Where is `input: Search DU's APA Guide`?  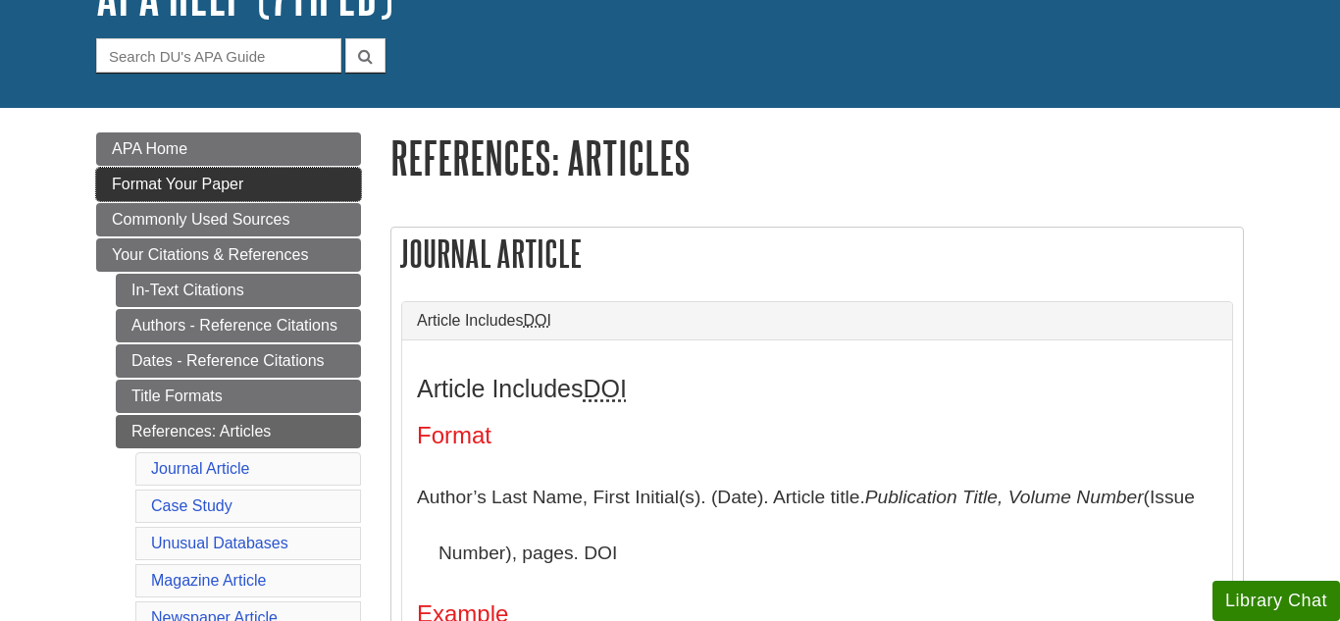
input: Search DU's APA Guide is located at coordinates (219, 55).